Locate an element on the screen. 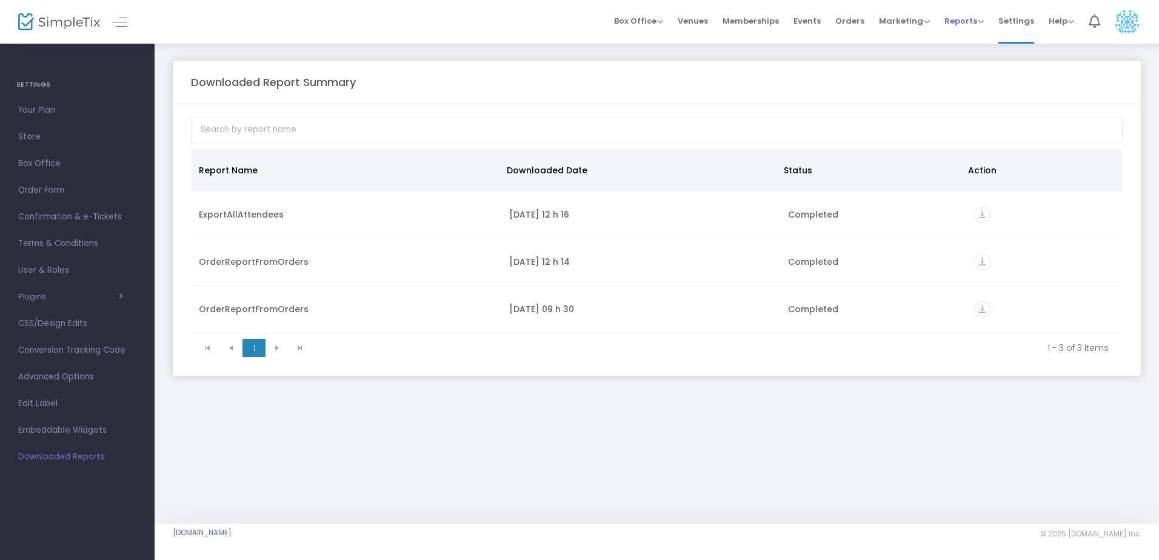  span: Your Plan is located at coordinates (77, 110).